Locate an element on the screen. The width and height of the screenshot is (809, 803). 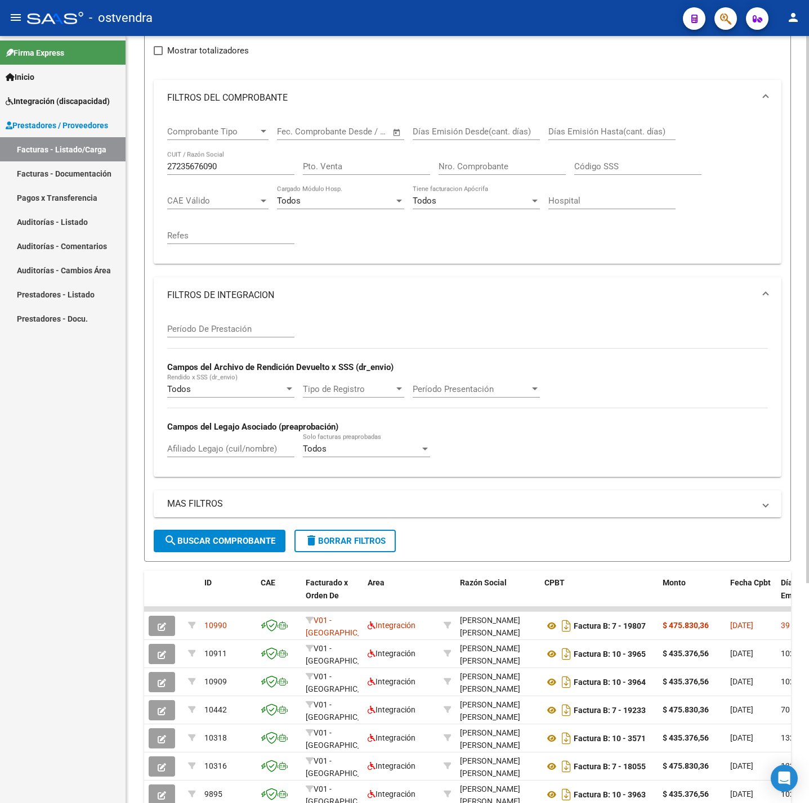
span: Area is located at coordinates (376, 583).